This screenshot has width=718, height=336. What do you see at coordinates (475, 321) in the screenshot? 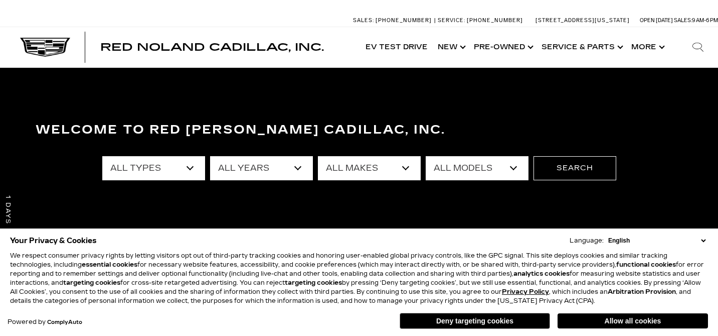
I see `button: Deny targeting cookies` at bounding box center [475, 321].